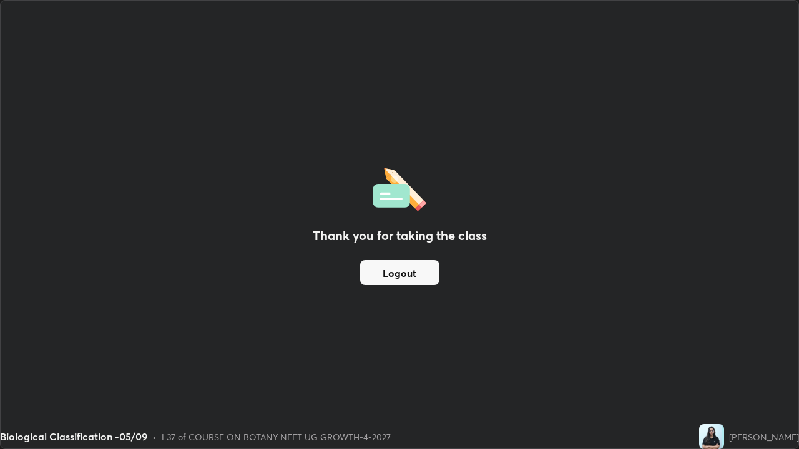 The image size is (799, 449). I want to click on img: offlineFeedback.1438e8b3.svg, so click(399, 188).